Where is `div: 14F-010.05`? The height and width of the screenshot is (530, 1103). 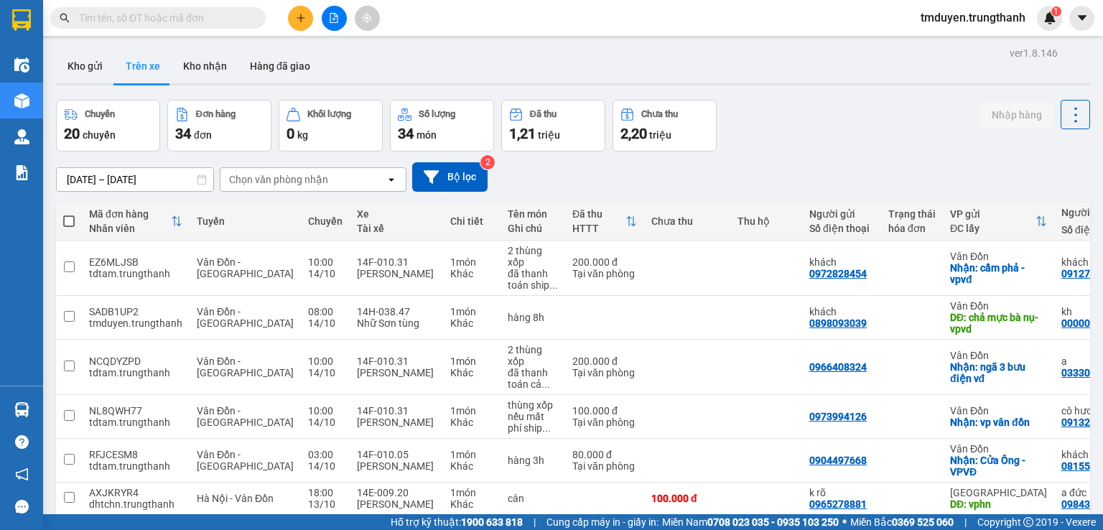
div: 14F-010.05 is located at coordinates (397, 455).